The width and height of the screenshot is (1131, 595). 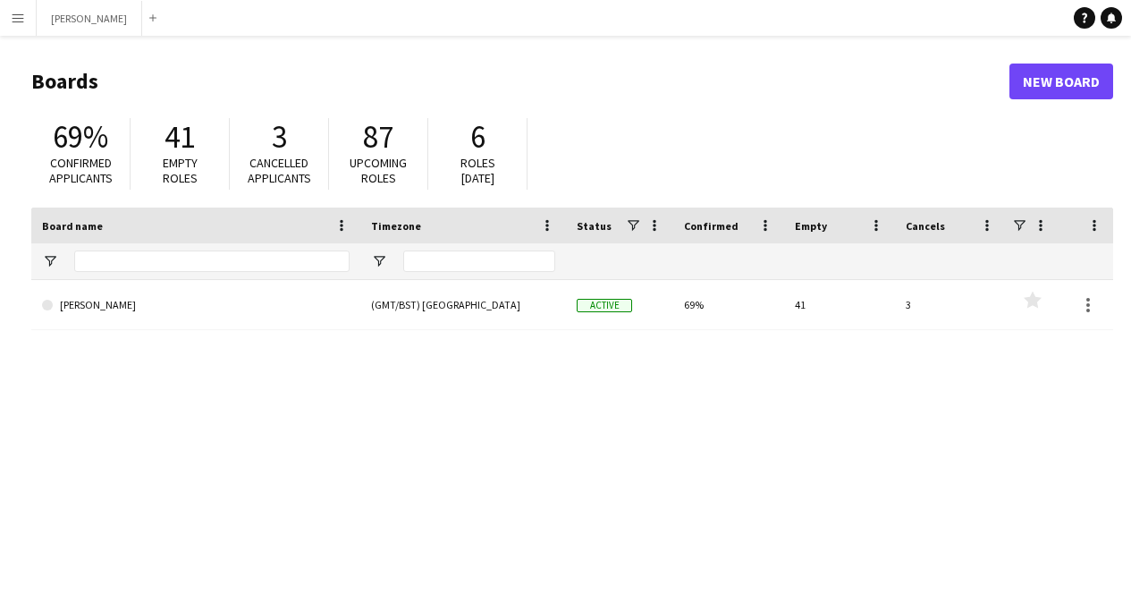 What do you see at coordinates (925, 225) in the screenshot?
I see `span: Cancels` at bounding box center [925, 225].